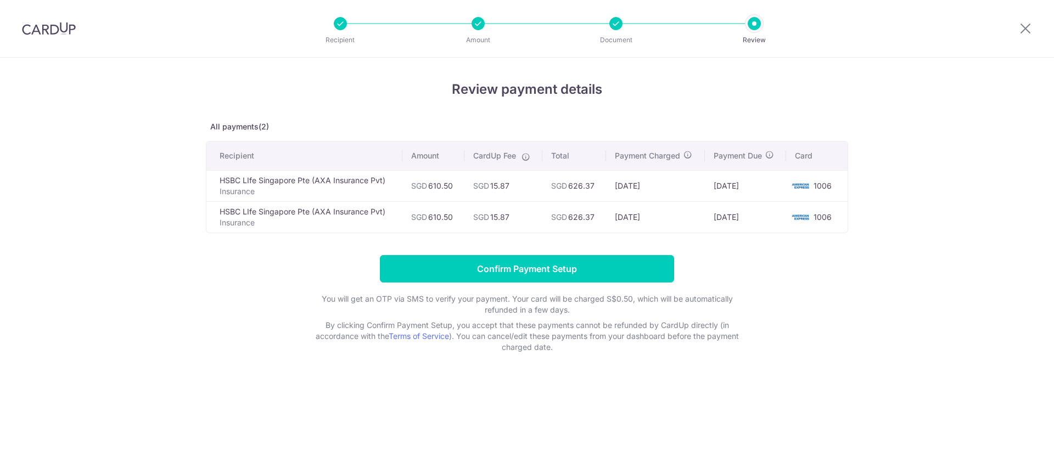  What do you see at coordinates (647, 156) in the screenshot?
I see `span: Payment Charged` at bounding box center [647, 156].